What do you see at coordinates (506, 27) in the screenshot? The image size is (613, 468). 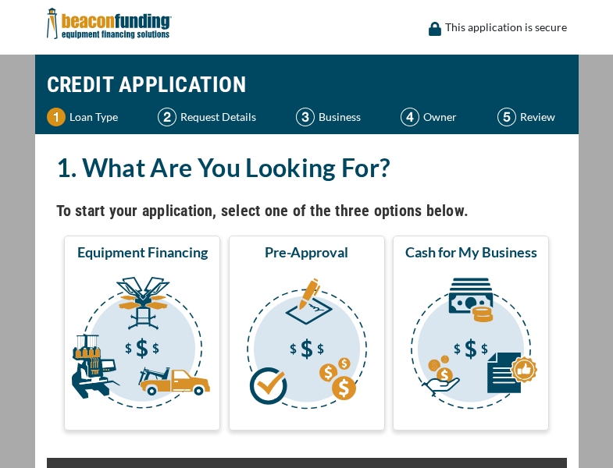 I see `p: This application is secure` at bounding box center [506, 27].